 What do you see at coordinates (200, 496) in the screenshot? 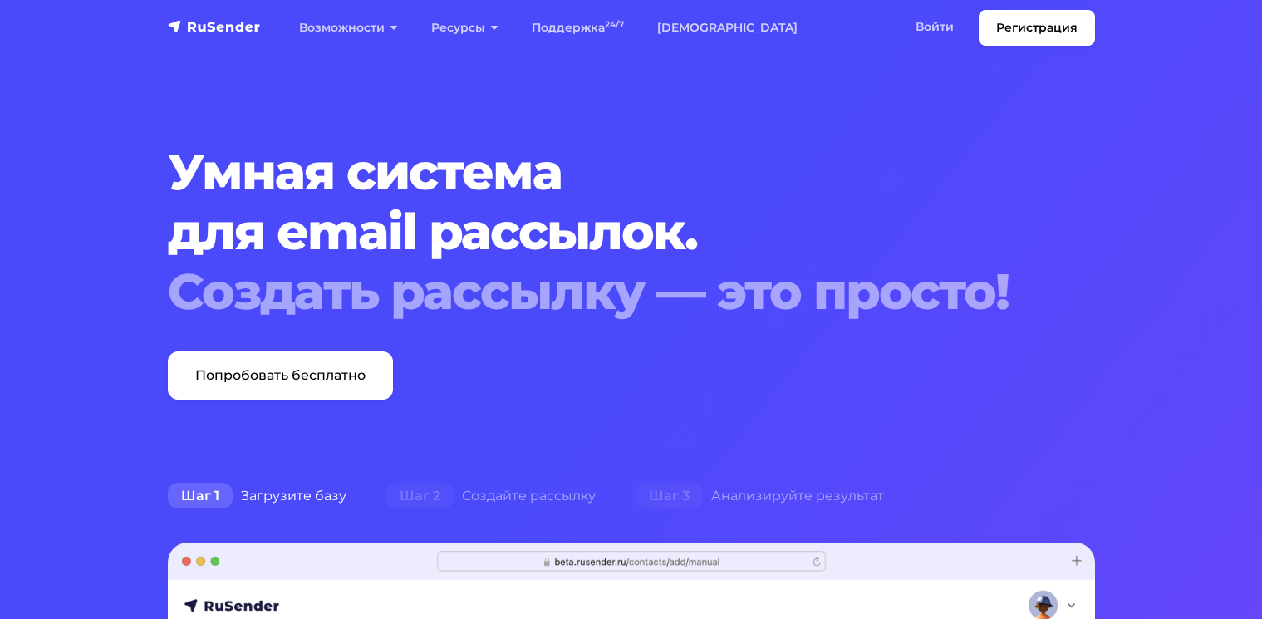
I see `span: Шаг 1` at bounding box center [200, 496].